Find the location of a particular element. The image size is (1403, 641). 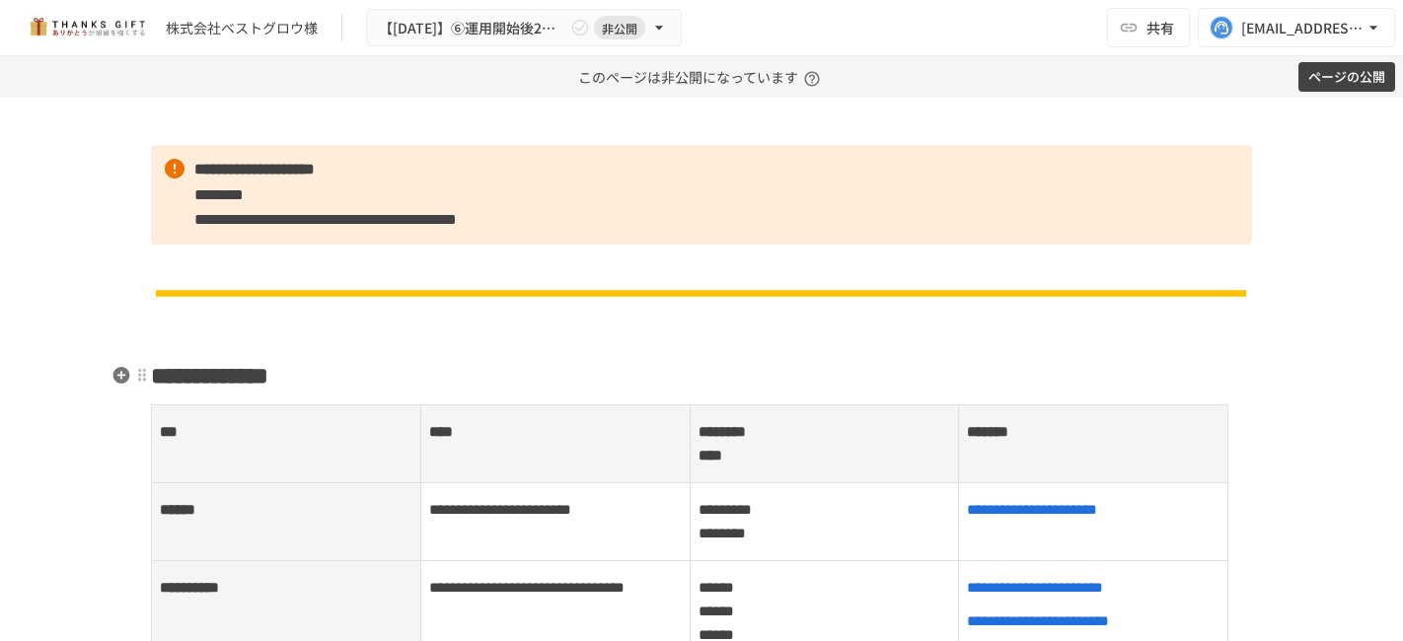

button: 共有 is located at coordinates (1148, 28).